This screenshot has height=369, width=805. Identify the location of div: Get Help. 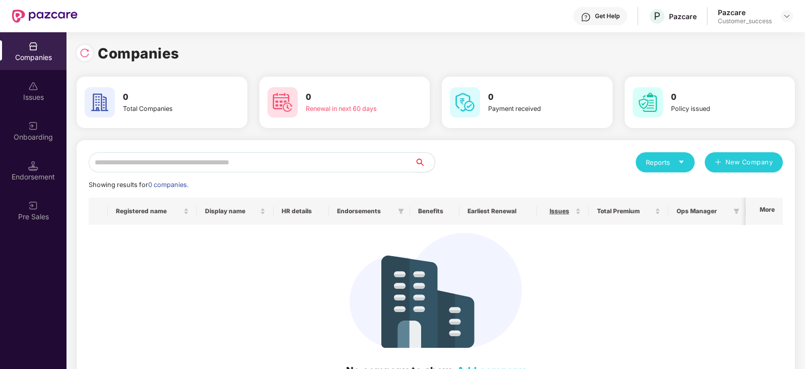
(607, 16).